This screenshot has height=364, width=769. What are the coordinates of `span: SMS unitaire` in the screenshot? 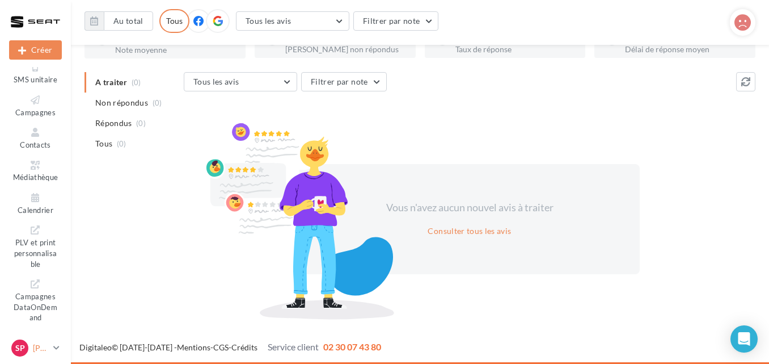 It's located at (35, 79).